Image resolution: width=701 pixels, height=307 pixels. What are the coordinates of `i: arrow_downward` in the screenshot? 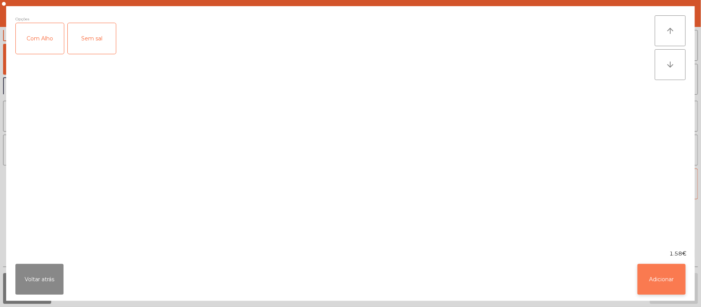 It's located at (670, 65).